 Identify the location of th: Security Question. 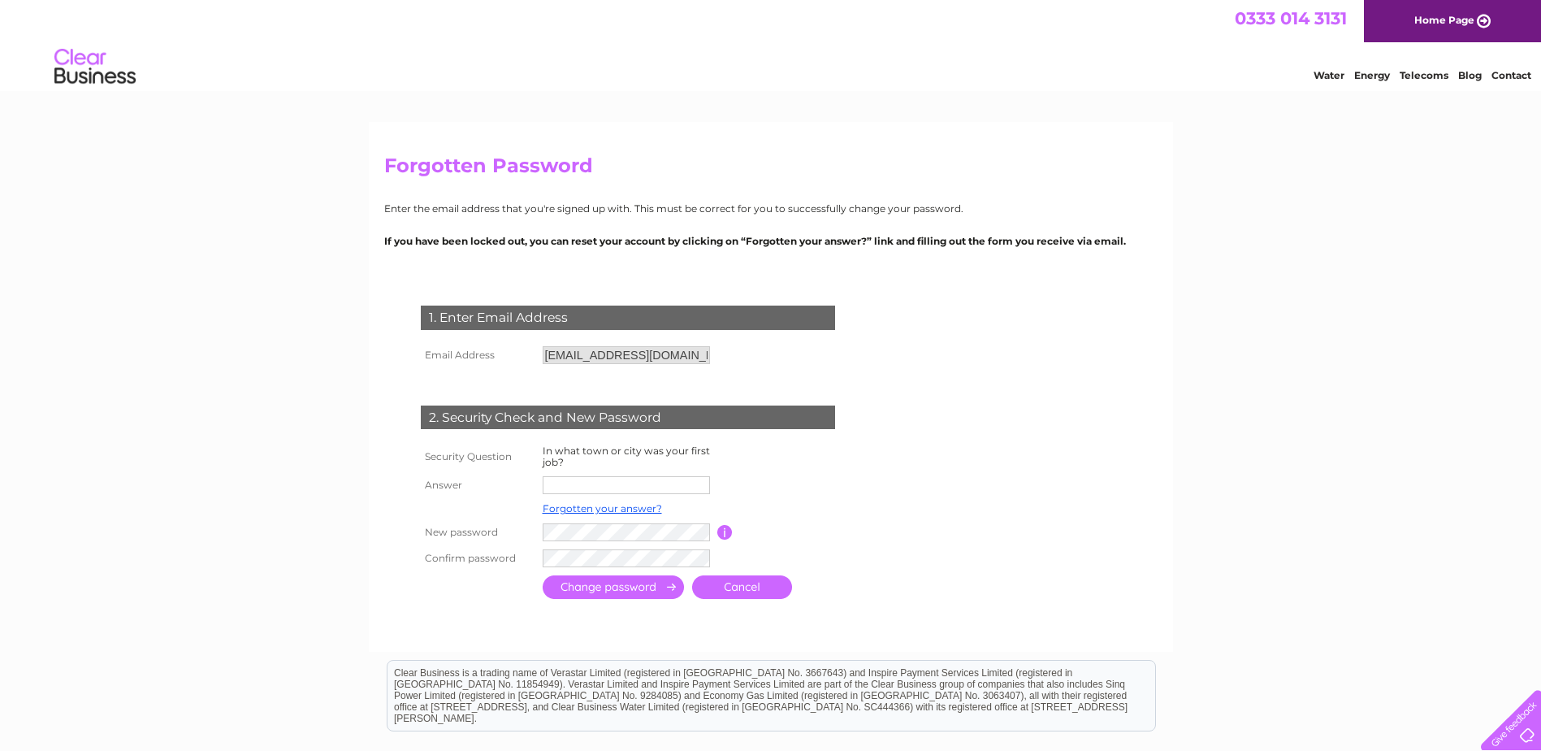
(478, 457).